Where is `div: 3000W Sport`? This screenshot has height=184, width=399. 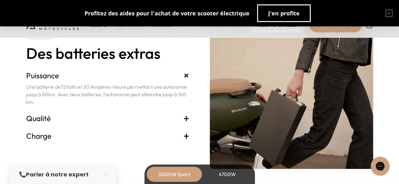 div: 3000W Sport is located at coordinates (174, 175).